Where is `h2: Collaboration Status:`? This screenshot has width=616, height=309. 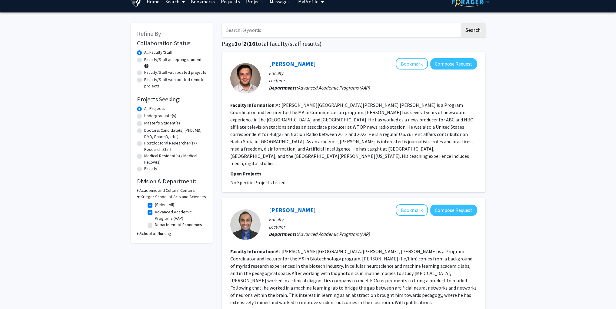 h2: Collaboration Status: is located at coordinates (172, 43).